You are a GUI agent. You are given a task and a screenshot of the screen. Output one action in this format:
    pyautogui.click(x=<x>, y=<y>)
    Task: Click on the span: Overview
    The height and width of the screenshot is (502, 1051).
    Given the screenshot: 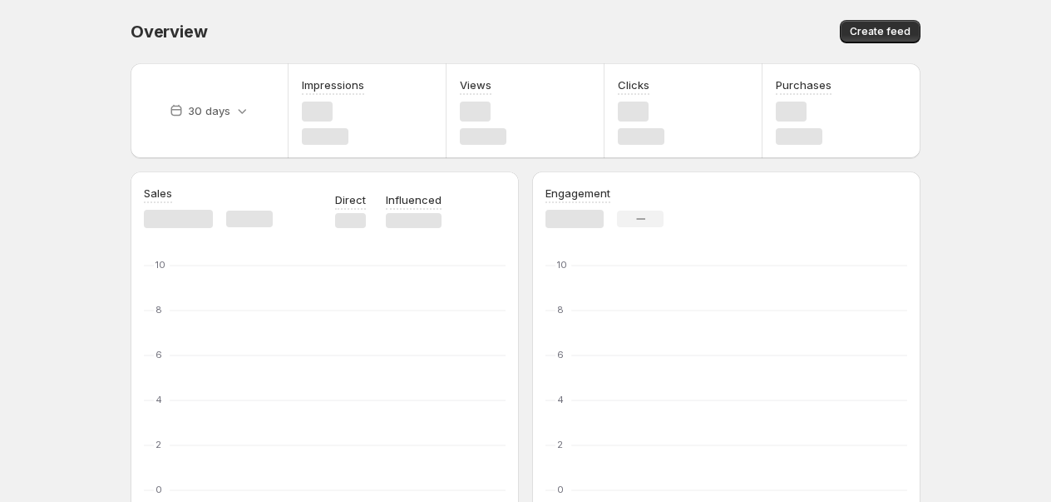 What is the action you would take?
    pyautogui.click(x=169, y=32)
    